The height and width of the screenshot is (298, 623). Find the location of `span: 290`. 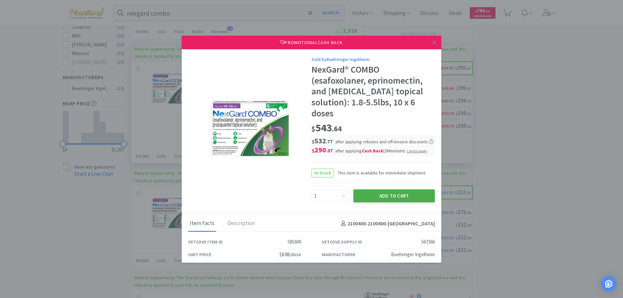

span: 290 is located at coordinates (322, 150).